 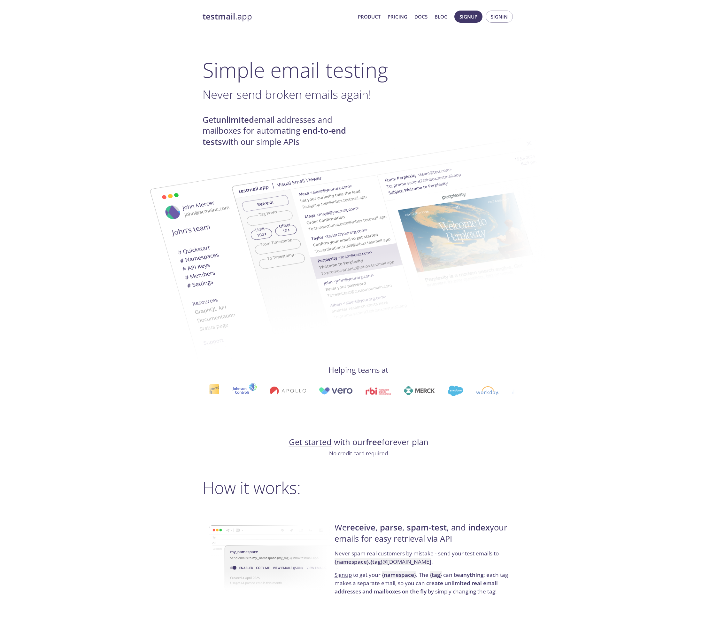 I want to click on strong: parse, so click(x=391, y=527).